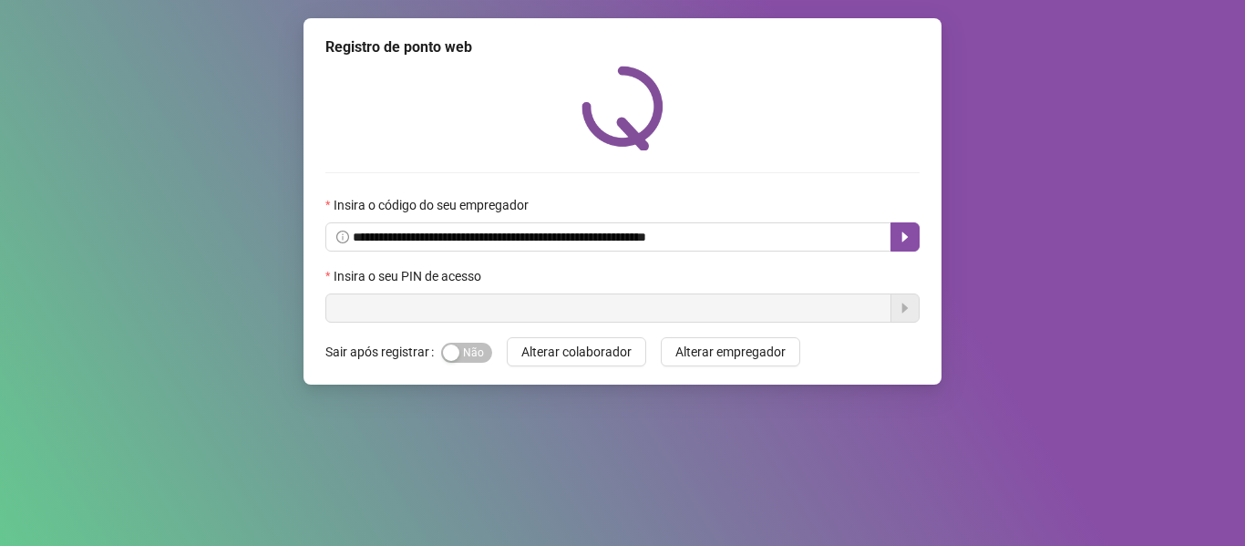 The width and height of the screenshot is (1245, 546). Describe the element at coordinates (343, 237) in the screenshot. I see `span: info-circle` at that location.